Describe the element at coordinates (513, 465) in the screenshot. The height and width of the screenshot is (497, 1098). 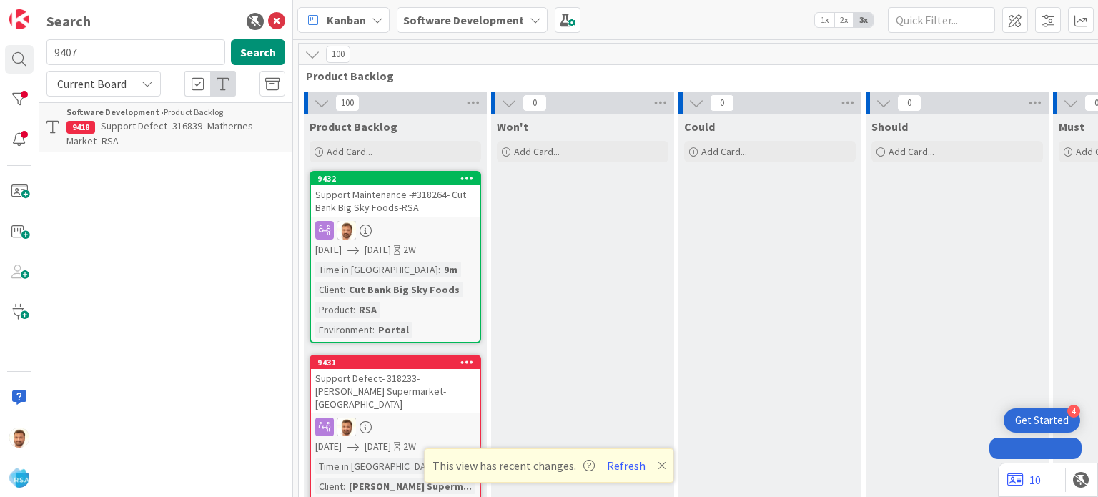
I see `span: This view has recent changes.` at that location.